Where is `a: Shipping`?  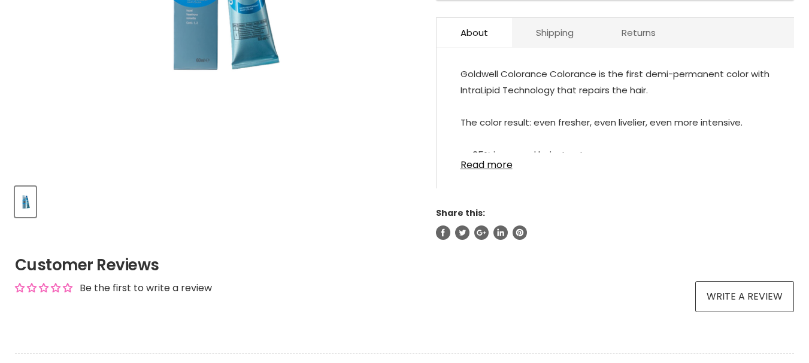
a: Shipping is located at coordinates (554, 32).